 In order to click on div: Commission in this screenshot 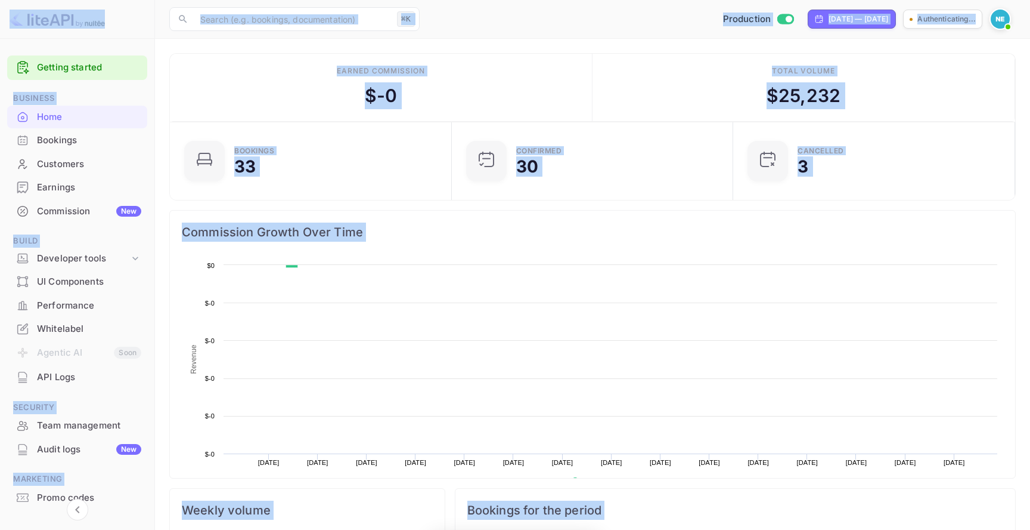, I will do `click(89, 211)`.